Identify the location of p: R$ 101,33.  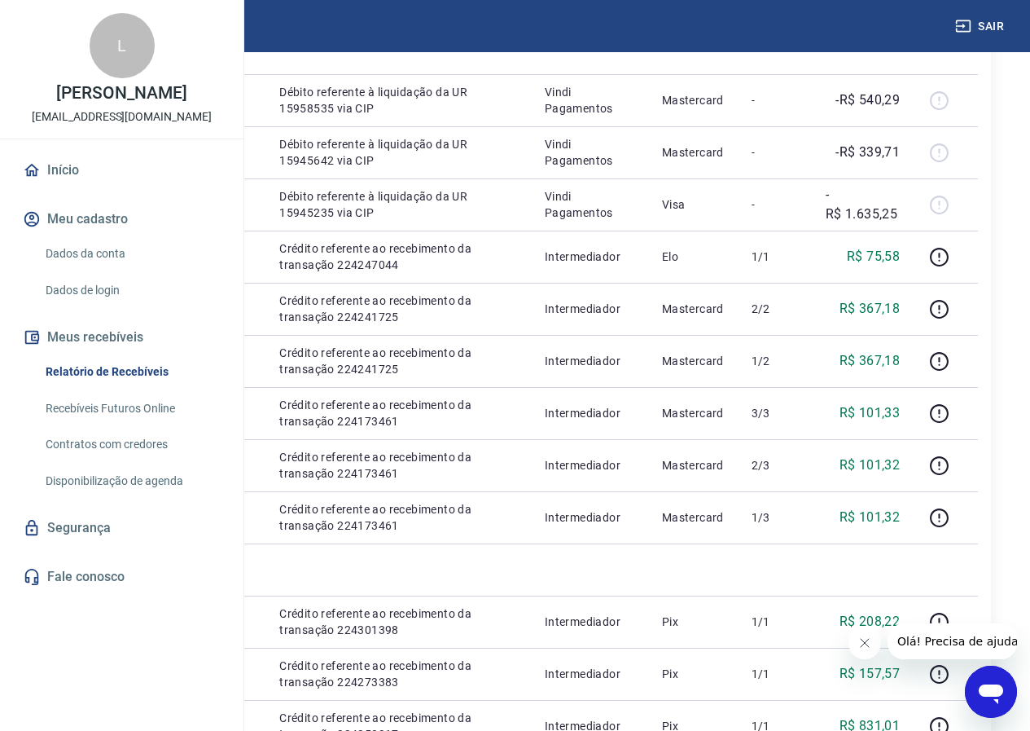
(870, 413).